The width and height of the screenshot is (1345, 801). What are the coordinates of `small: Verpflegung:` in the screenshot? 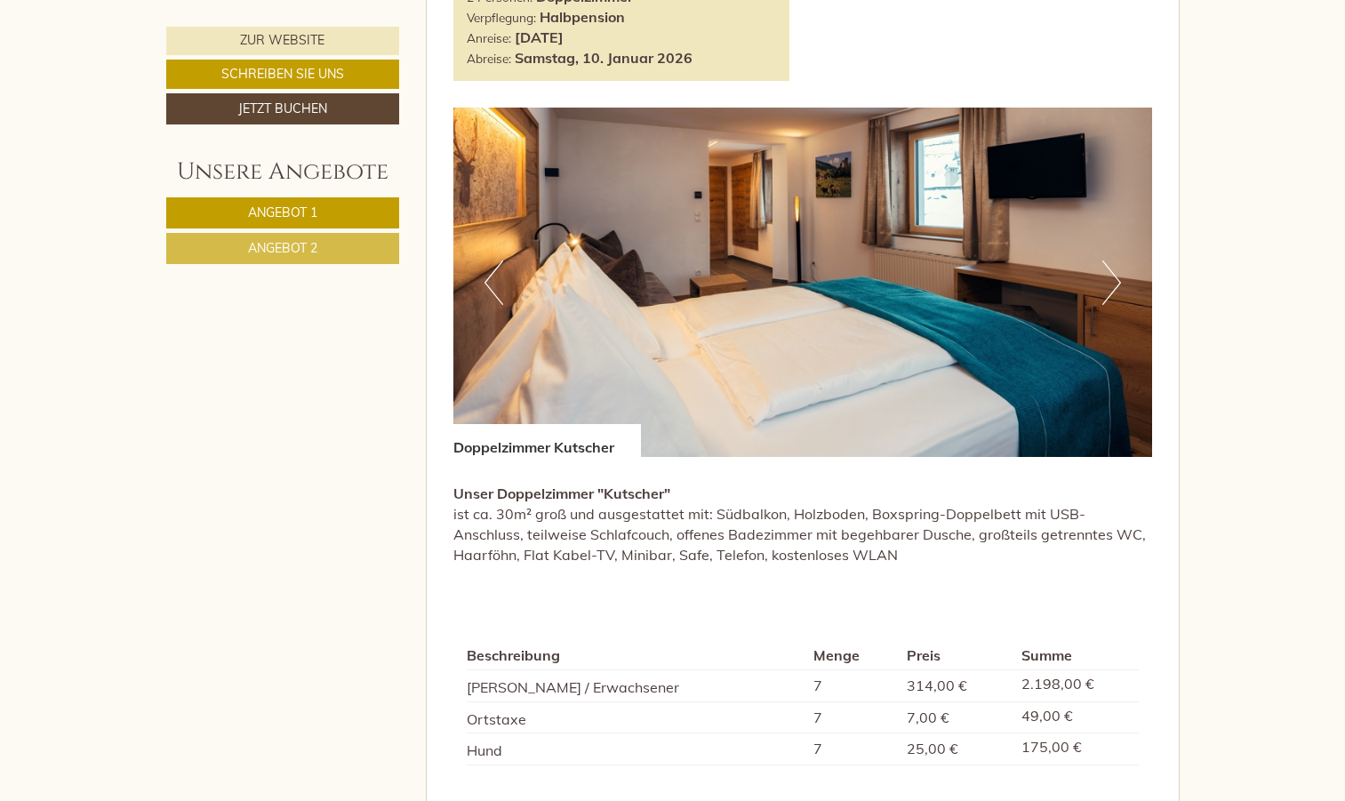 It's located at (501, 17).